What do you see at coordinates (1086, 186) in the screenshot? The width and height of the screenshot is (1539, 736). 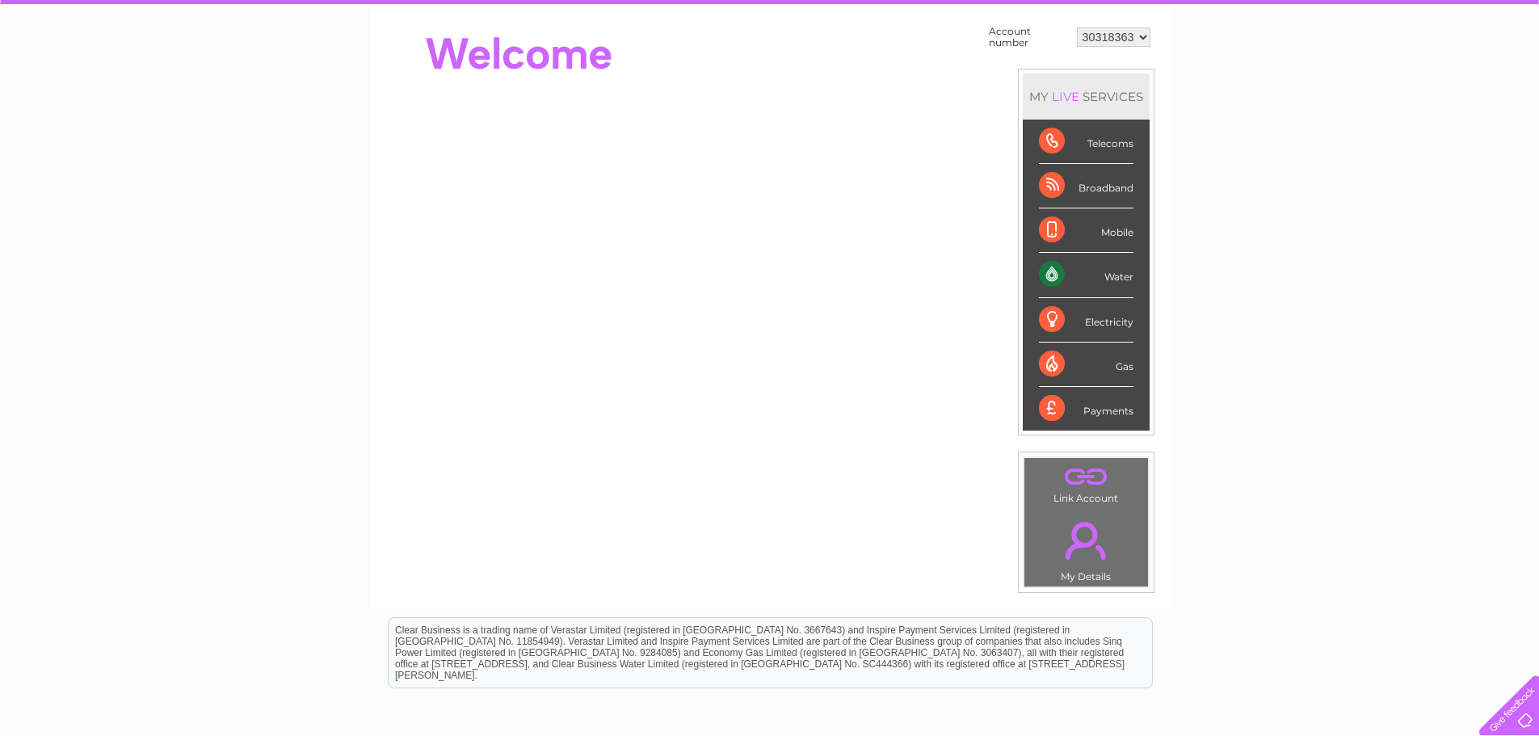 I see `div: Broadband` at bounding box center [1086, 186].